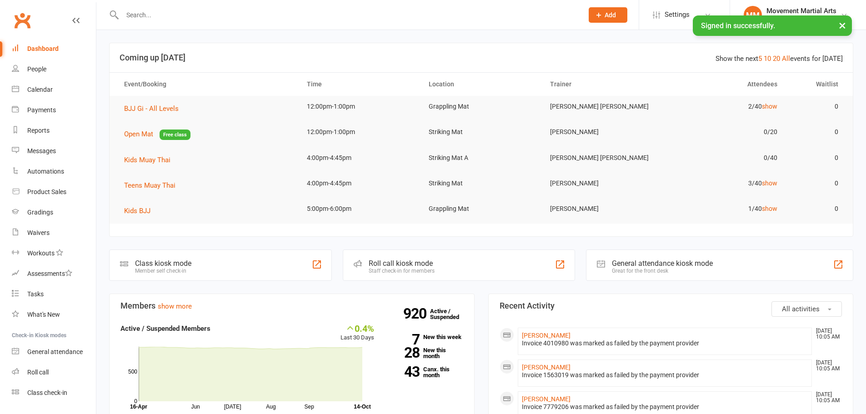 The image size is (866, 414). Describe the element at coordinates (175, 307) in the screenshot. I see `a: show more` at that location.